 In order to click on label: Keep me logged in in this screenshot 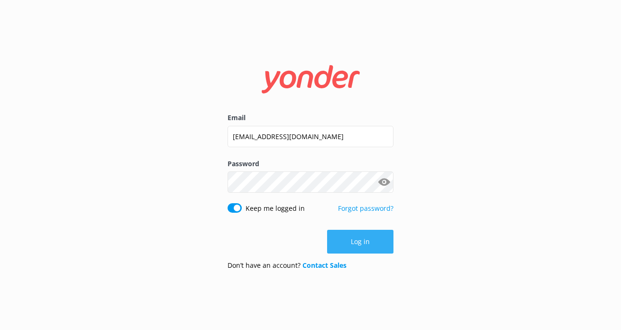, I will do `click(275, 208)`.